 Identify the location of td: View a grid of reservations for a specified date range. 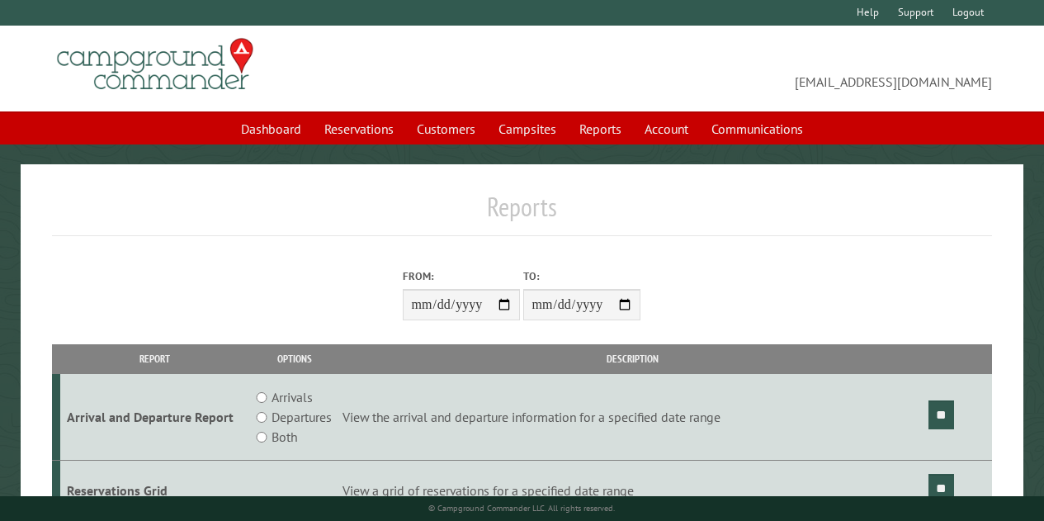
(633, 490).